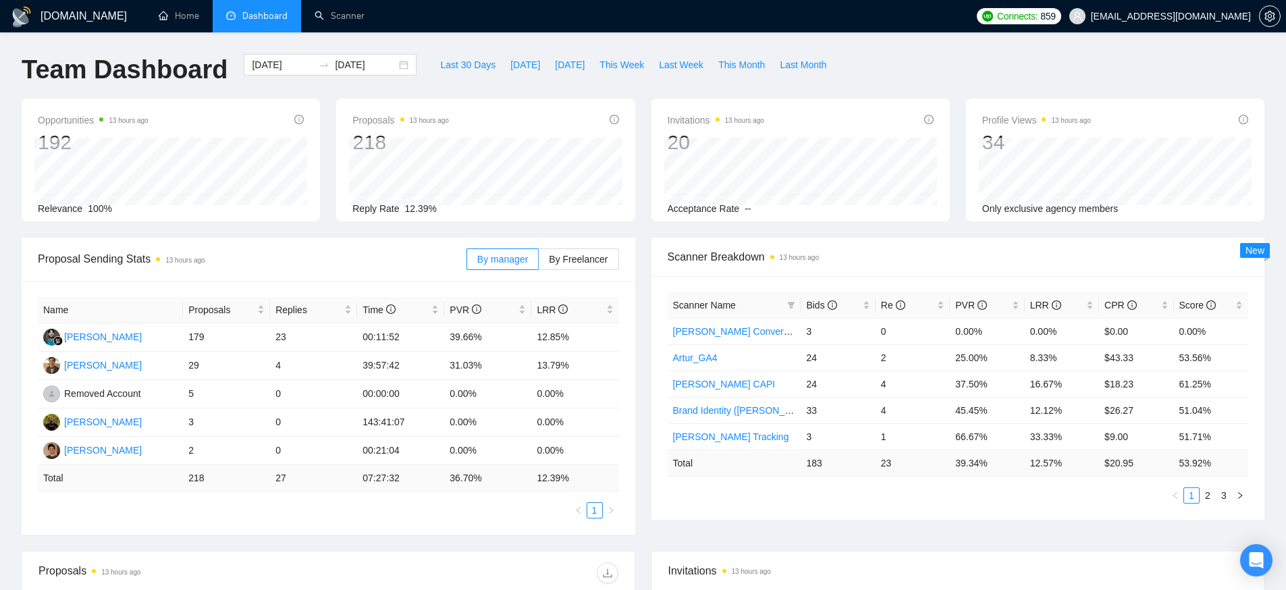 This screenshot has height=590, width=1286. What do you see at coordinates (1136, 410) in the screenshot?
I see `td: $26.27` at bounding box center [1136, 410].